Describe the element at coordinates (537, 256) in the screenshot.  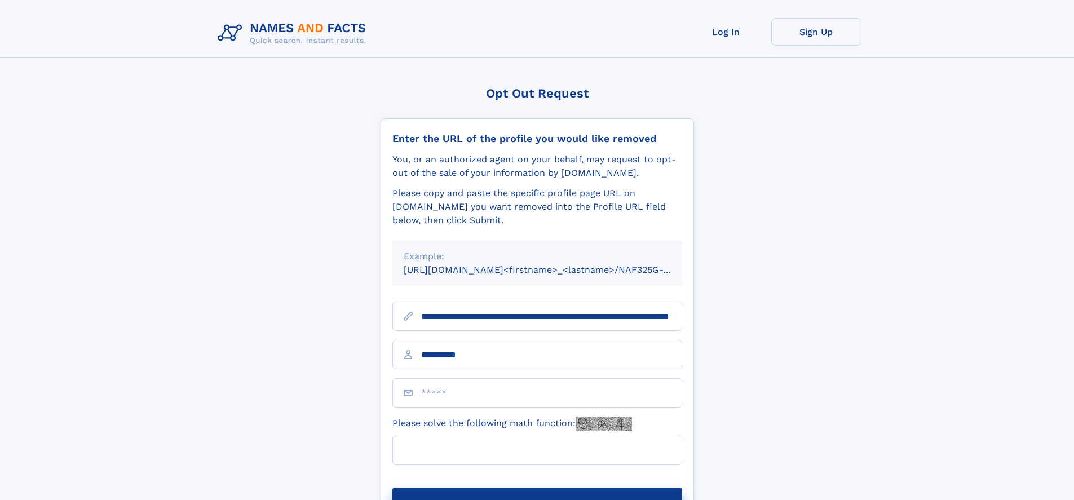
I see `div: Example:` at that location.